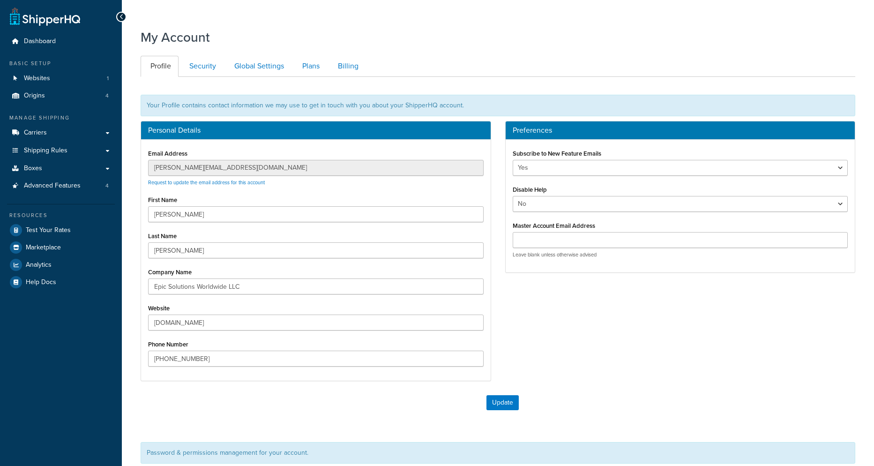 This screenshot has width=874, height=466. What do you see at coordinates (108, 78) in the screenshot?
I see `span: 1` at bounding box center [108, 78].